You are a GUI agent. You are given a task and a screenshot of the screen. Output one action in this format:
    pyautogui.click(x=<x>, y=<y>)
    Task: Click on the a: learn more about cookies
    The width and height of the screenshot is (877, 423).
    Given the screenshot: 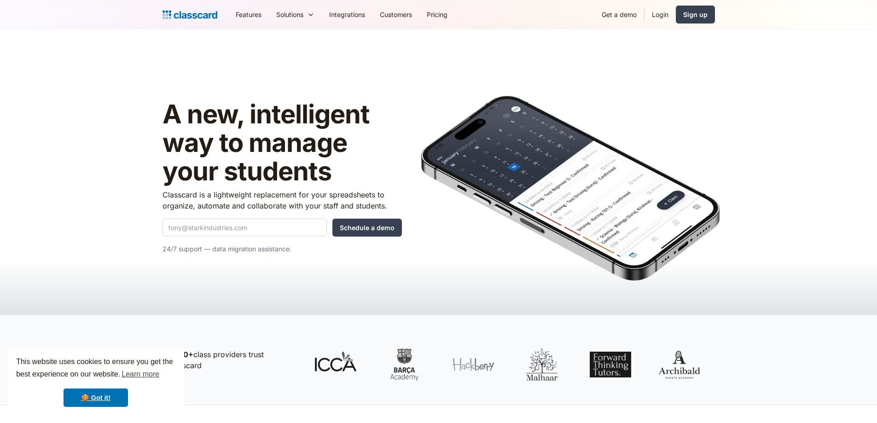 What is the action you would take?
    pyautogui.click(x=140, y=374)
    